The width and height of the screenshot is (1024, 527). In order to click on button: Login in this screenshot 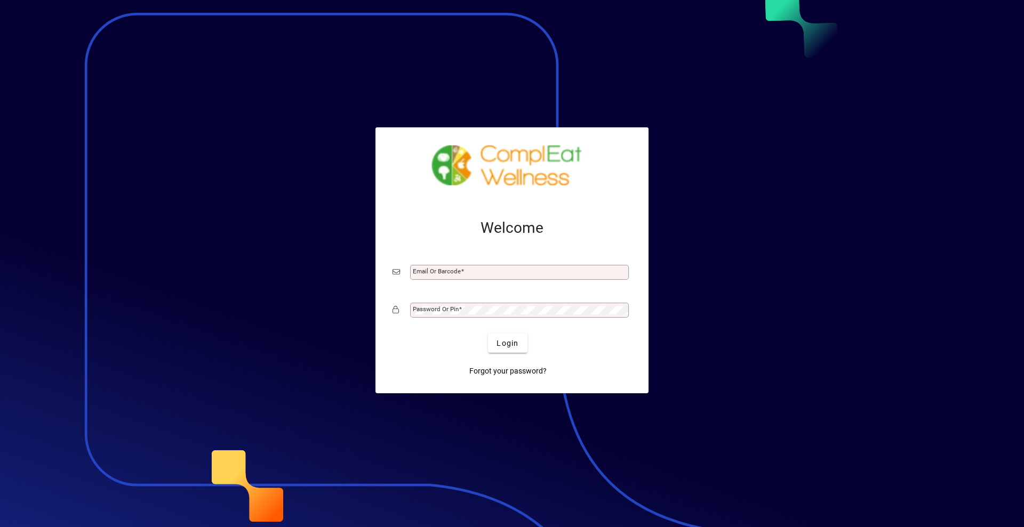, I will do `click(507, 343)`.